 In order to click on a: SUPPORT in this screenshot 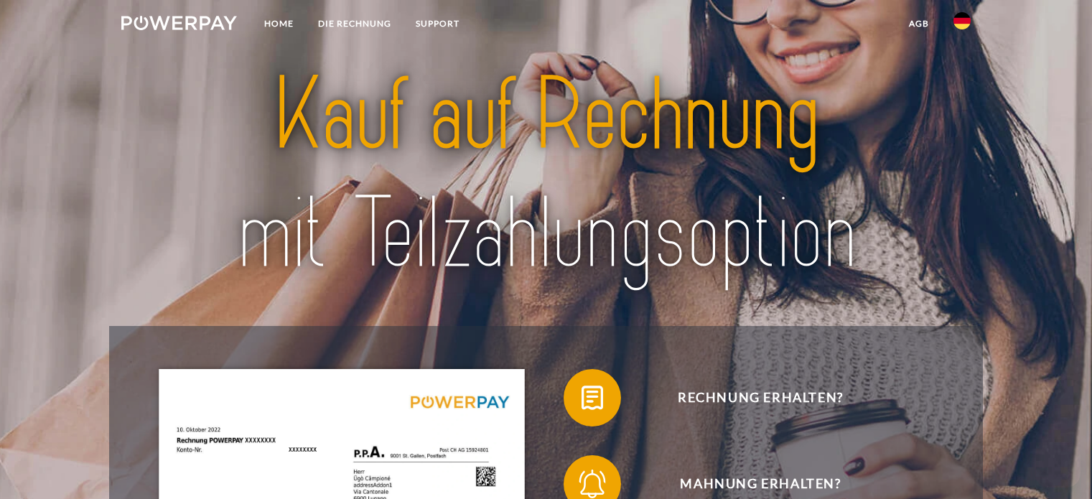, I will do `click(437, 24)`.